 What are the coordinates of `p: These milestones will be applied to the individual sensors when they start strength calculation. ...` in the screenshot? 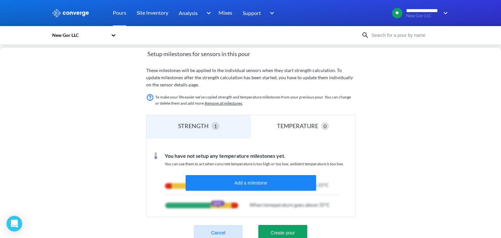 It's located at (251, 78).